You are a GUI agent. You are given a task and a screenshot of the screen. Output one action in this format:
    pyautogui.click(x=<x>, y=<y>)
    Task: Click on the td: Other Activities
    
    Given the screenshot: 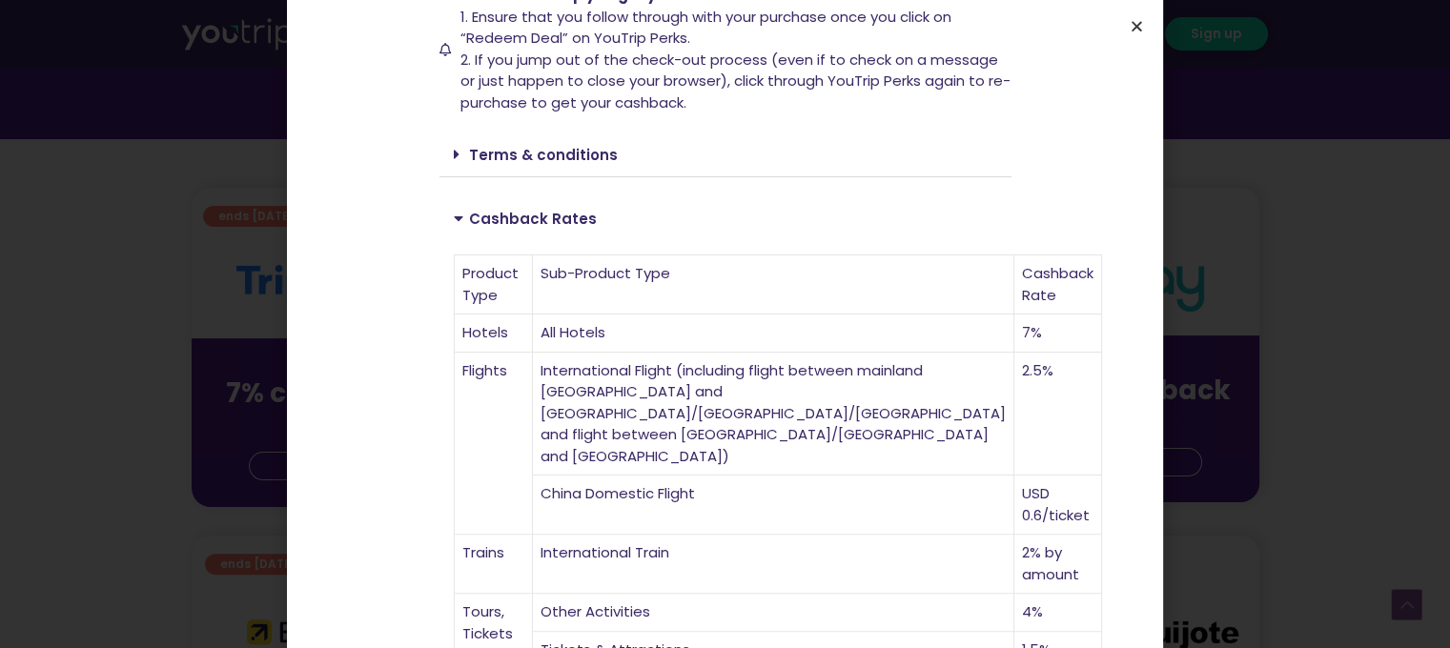 What is the action you would take?
    pyautogui.click(x=773, y=613)
    